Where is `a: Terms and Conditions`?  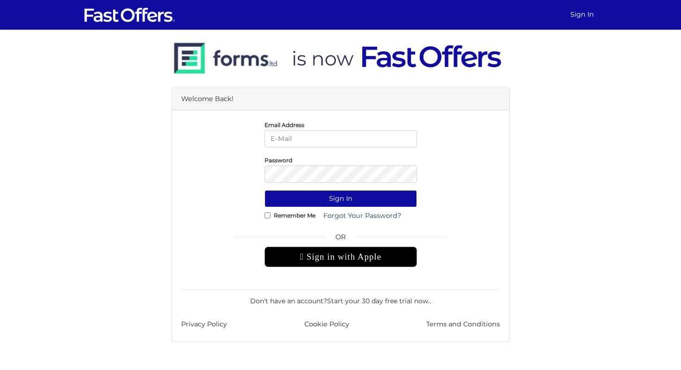 a: Terms and Conditions is located at coordinates (463, 324).